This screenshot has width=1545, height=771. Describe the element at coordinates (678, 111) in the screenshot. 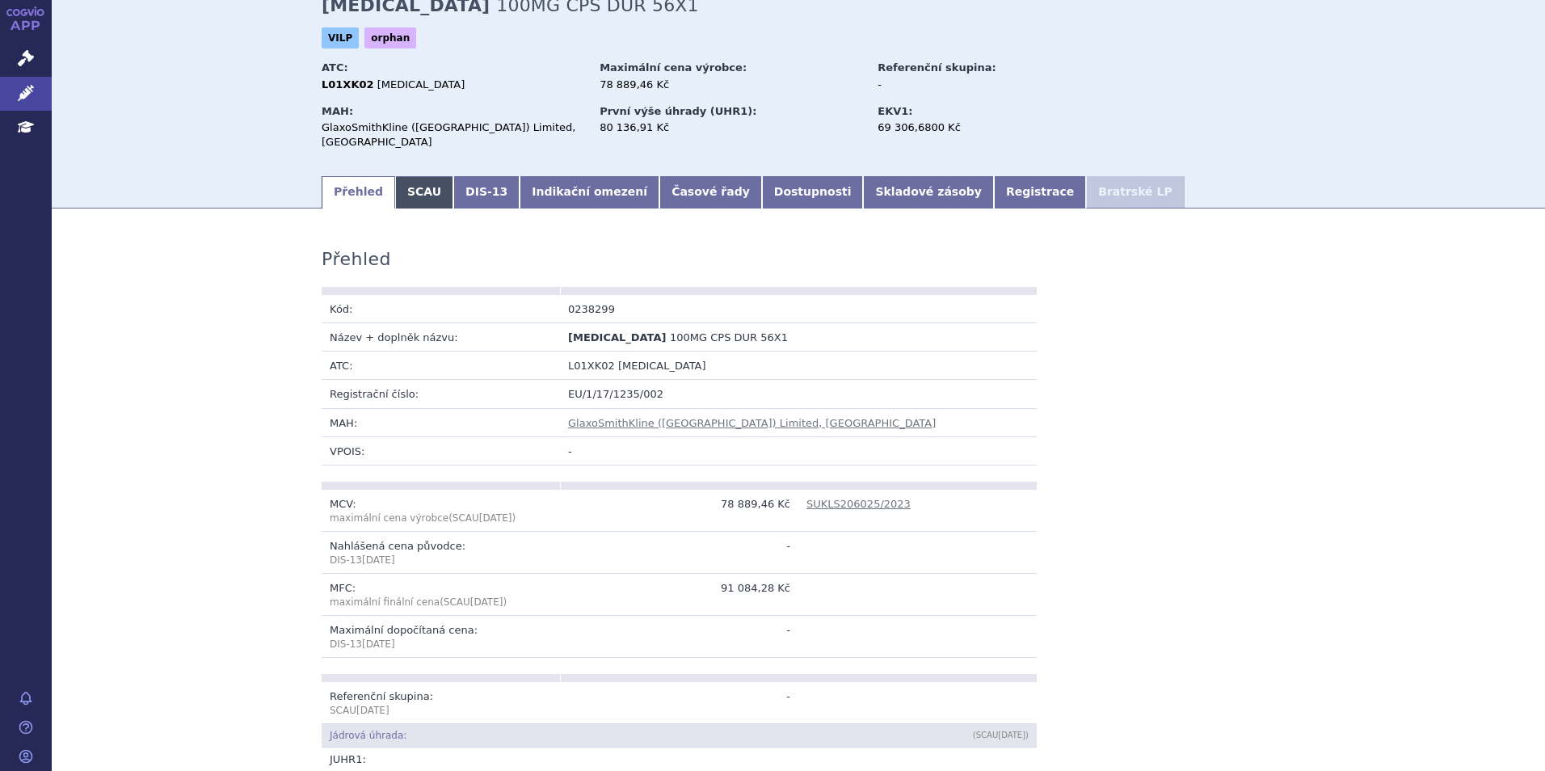

I see `strong: První výše úhrady (UHR1):` at that location.